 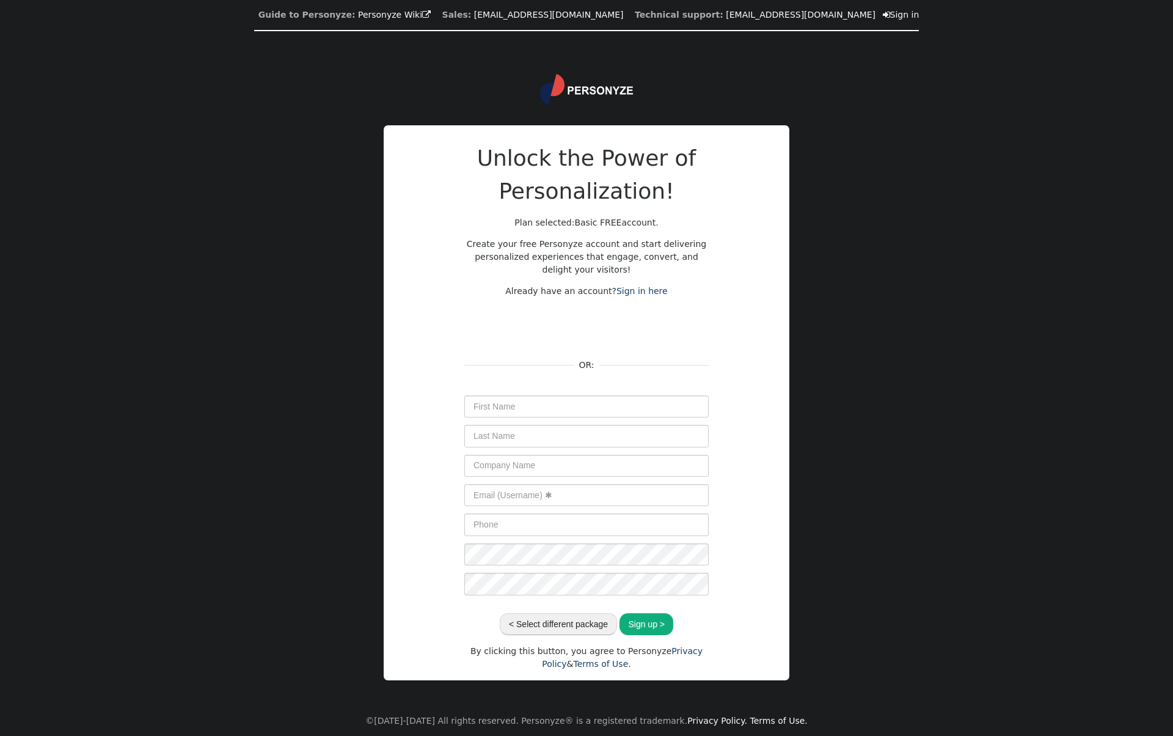 I want to click on p: Create your free Personyze account and start delivering personalized experiences that engage, con..., so click(x=587, y=257).